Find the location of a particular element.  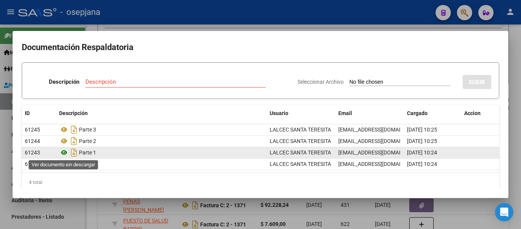

datatable-header-cell: Cargado is located at coordinates (433, 113).